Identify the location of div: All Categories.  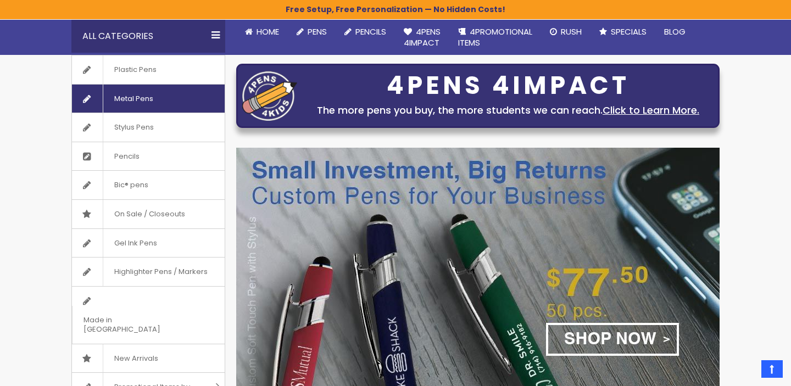
(148, 36).